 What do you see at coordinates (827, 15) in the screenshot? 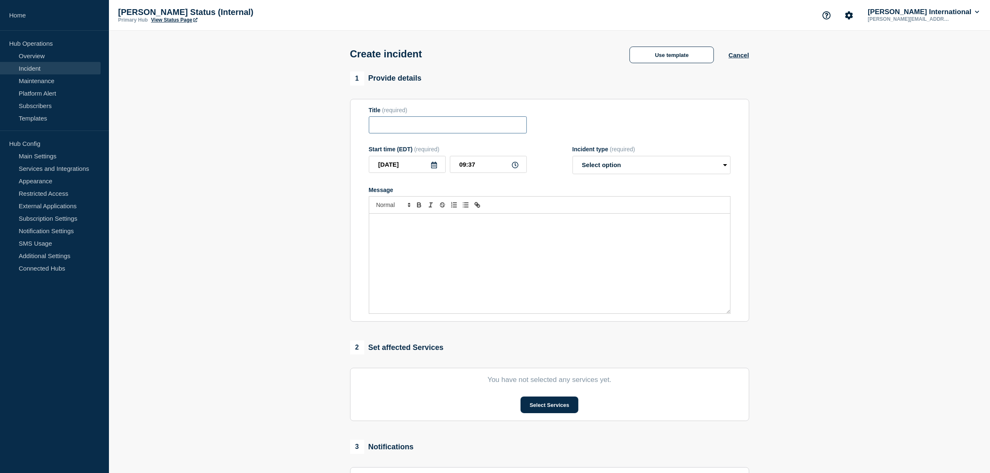
I see `button: Support` at bounding box center [827, 15].